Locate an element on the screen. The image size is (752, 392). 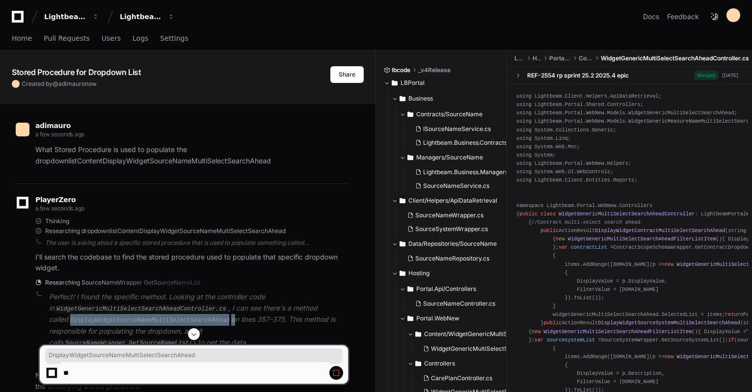
a: Docs is located at coordinates (651, 17).